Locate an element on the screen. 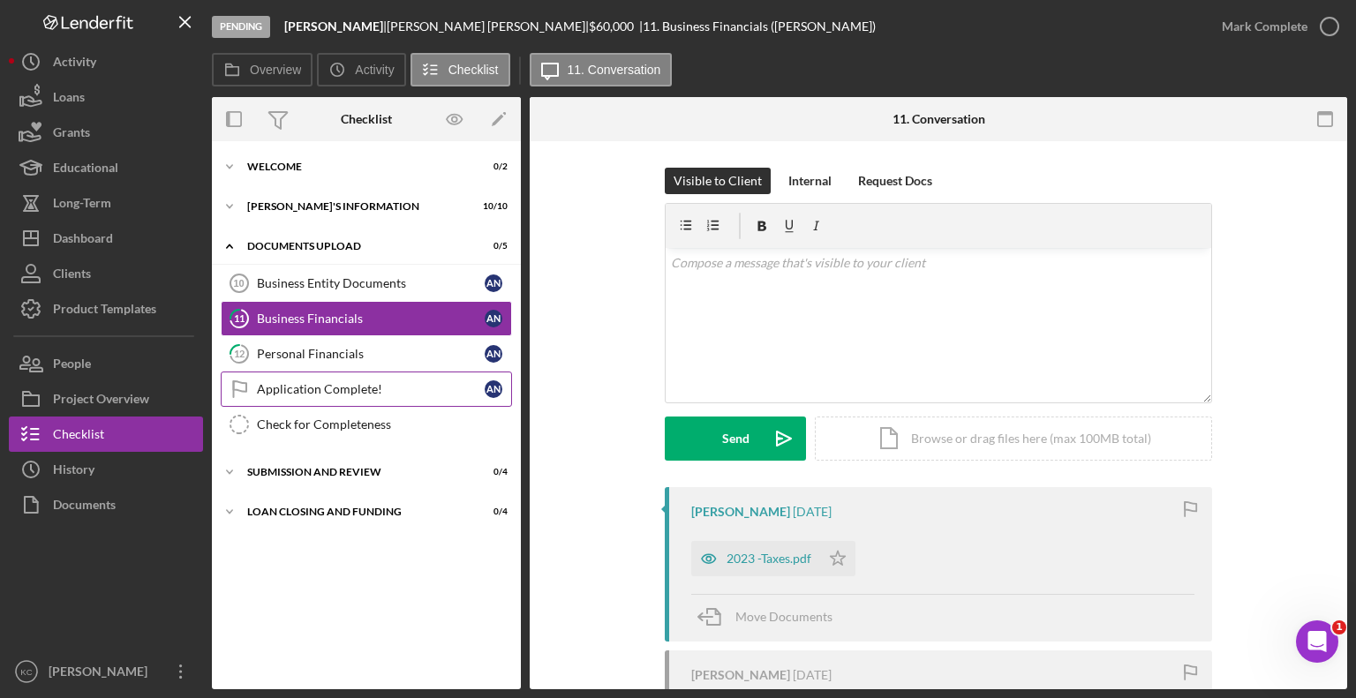  button: Overview is located at coordinates (262, 70).